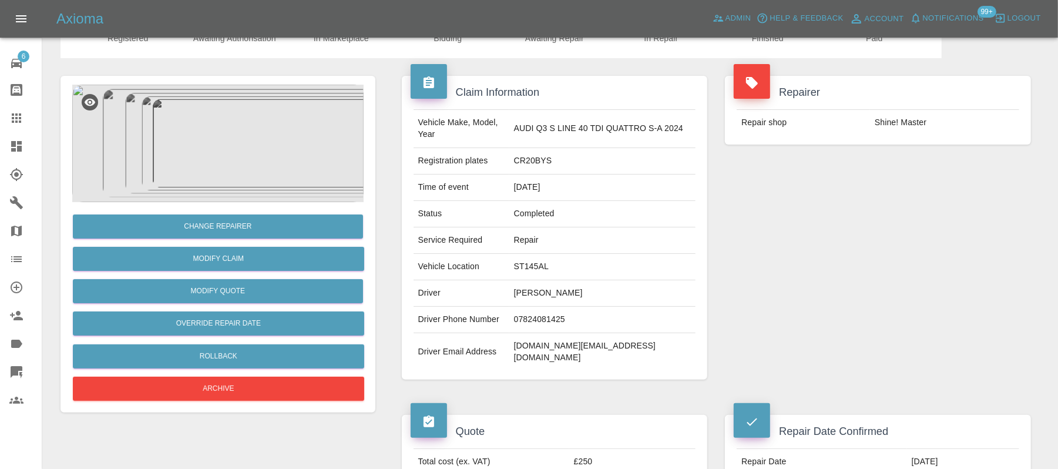 The width and height of the screenshot is (1058, 469). I want to click on td: Shine! Master, so click(945, 123).